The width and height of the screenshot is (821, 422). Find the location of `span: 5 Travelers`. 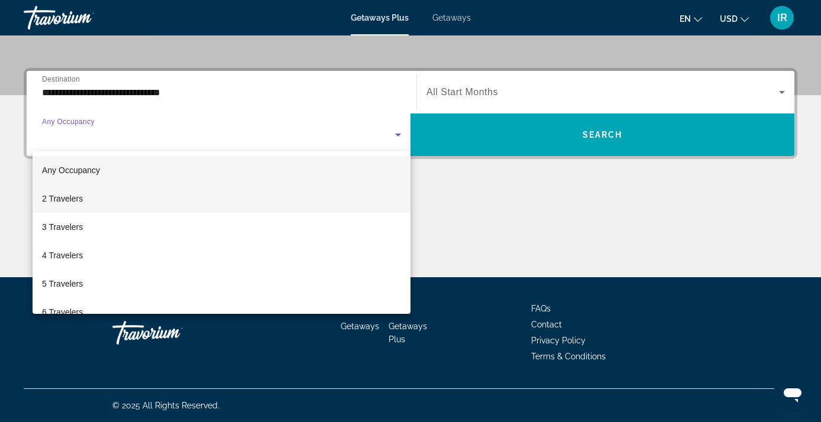

span: 5 Travelers is located at coordinates (62, 284).